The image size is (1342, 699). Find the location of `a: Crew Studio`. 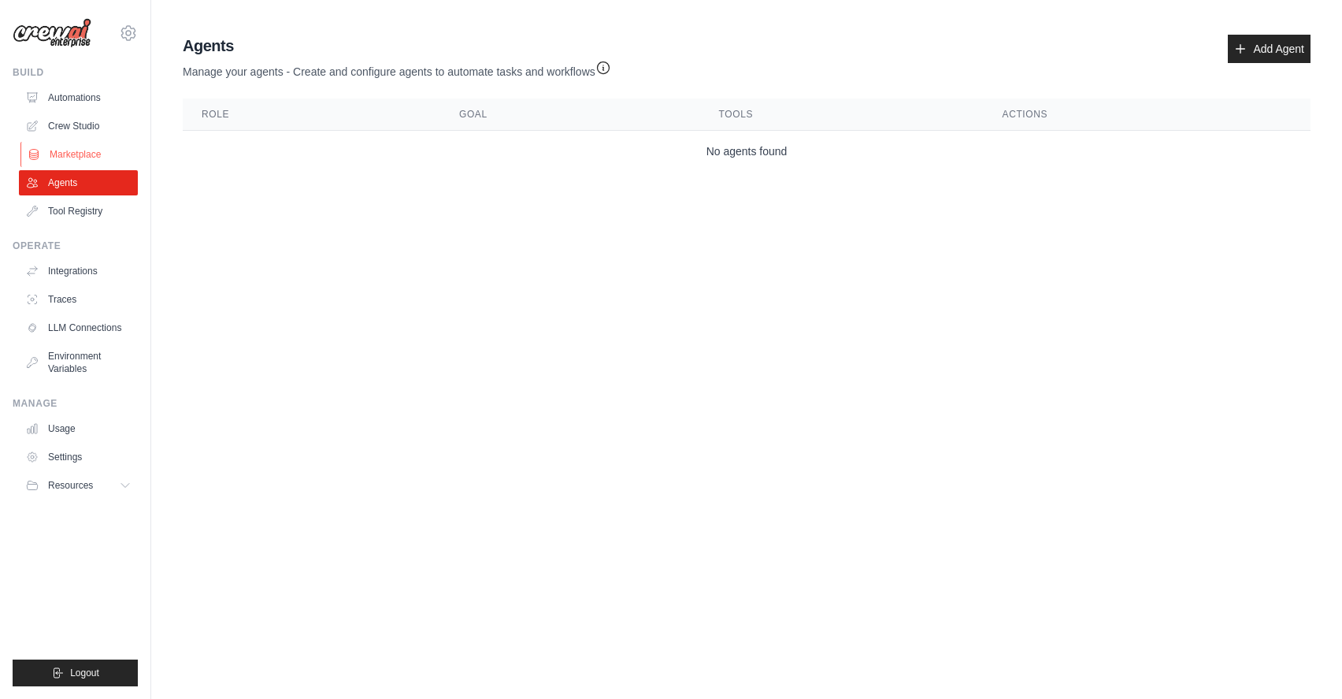

a: Crew Studio is located at coordinates (78, 126).